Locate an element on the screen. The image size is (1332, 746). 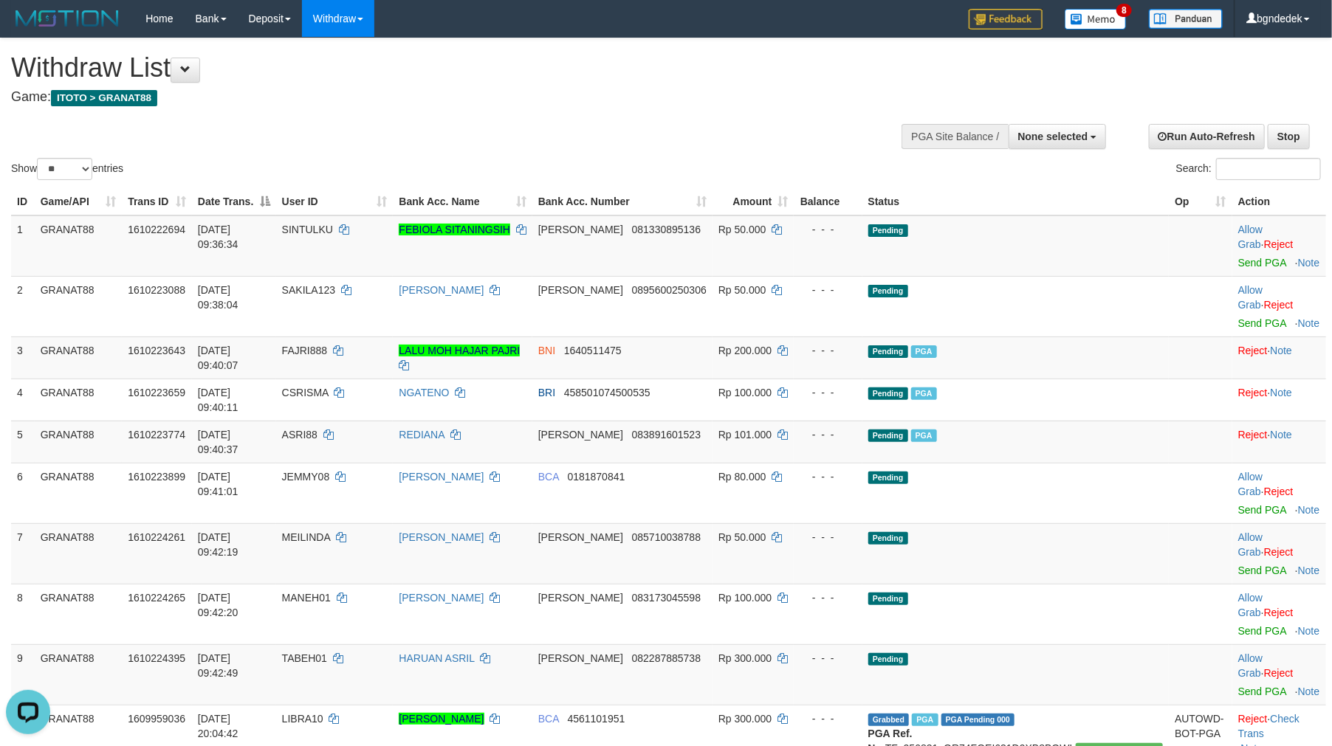
span: Copy 082287885738 to clipboard is located at coordinates (666, 659).